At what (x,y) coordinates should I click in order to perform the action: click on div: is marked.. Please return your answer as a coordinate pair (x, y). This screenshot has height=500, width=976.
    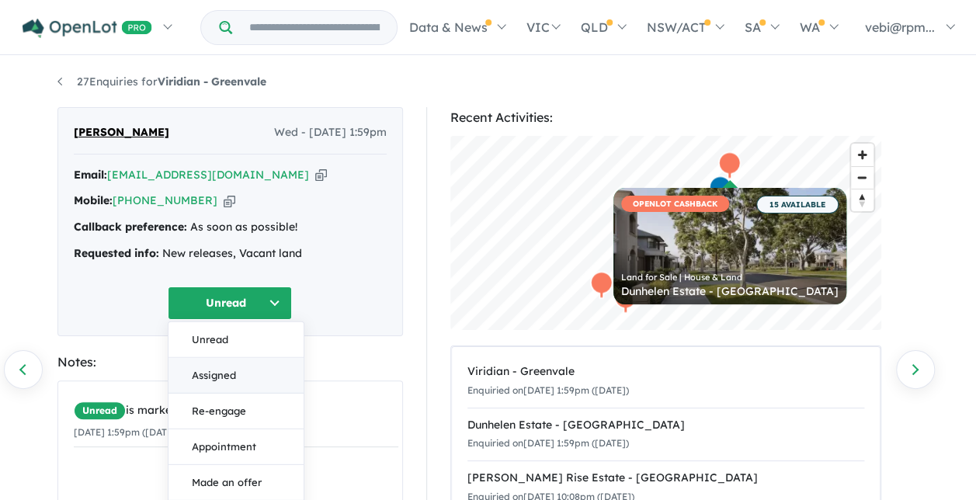
    Looking at the image, I should click on (236, 411).